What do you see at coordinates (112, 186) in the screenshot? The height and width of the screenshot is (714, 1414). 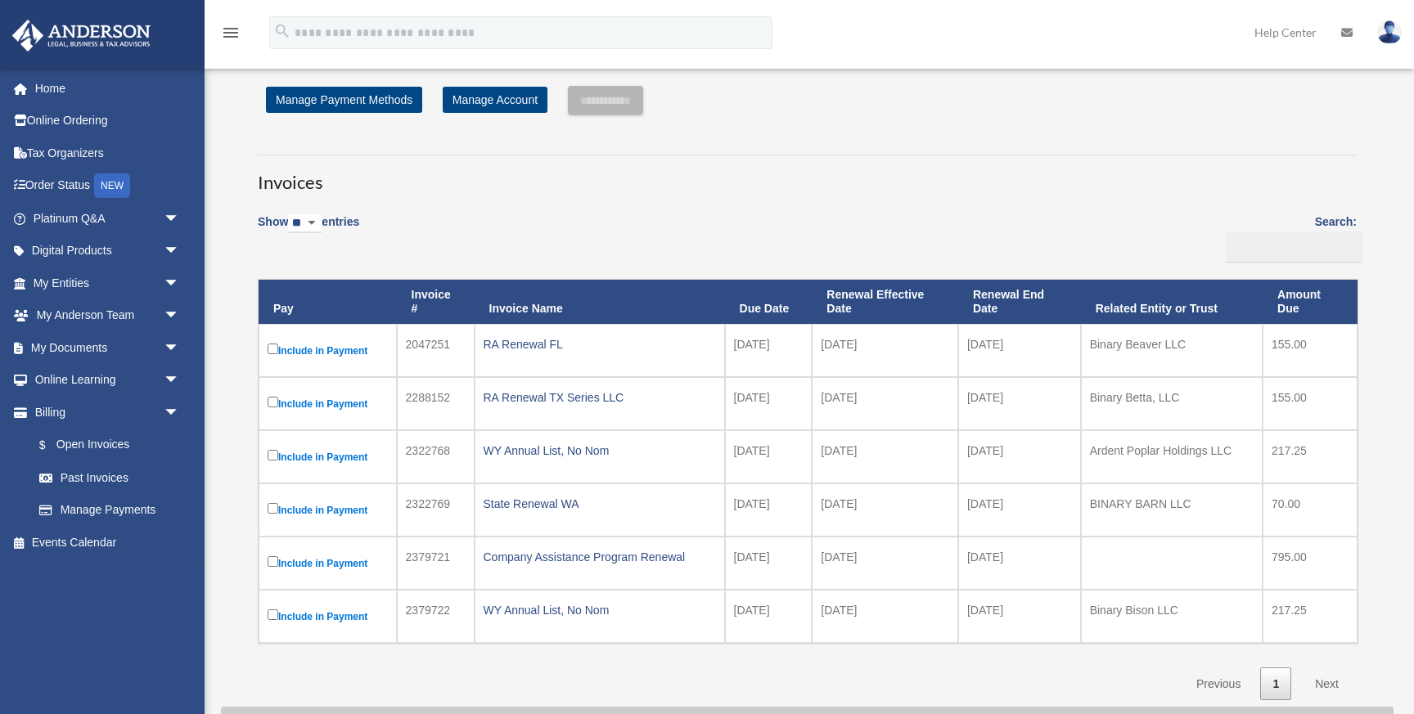 I see `div: NEW` at bounding box center [112, 186].